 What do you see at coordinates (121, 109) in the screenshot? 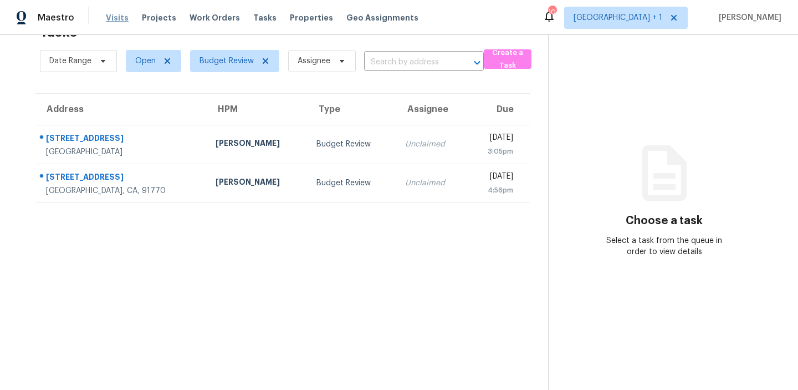
I see `th: Address` at bounding box center [121, 109].